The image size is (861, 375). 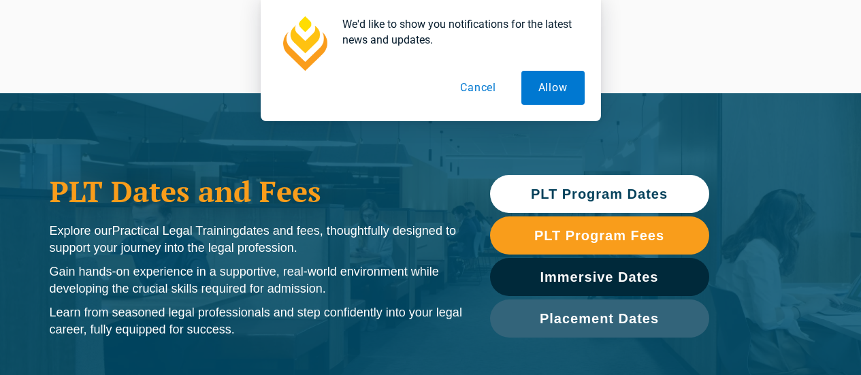 What do you see at coordinates (552, 88) in the screenshot?
I see `button: Allow` at bounding box center [552, 88].